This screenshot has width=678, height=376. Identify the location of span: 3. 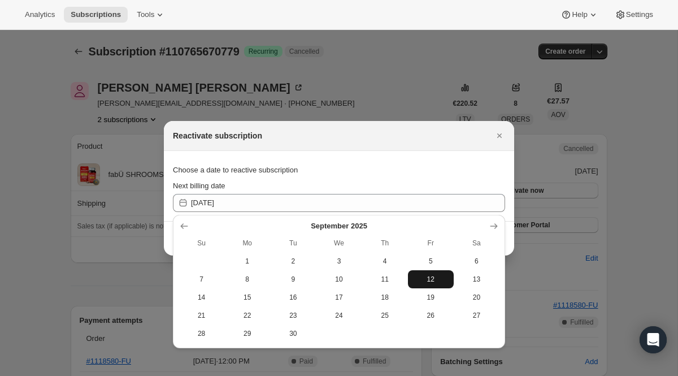
(339, 261).